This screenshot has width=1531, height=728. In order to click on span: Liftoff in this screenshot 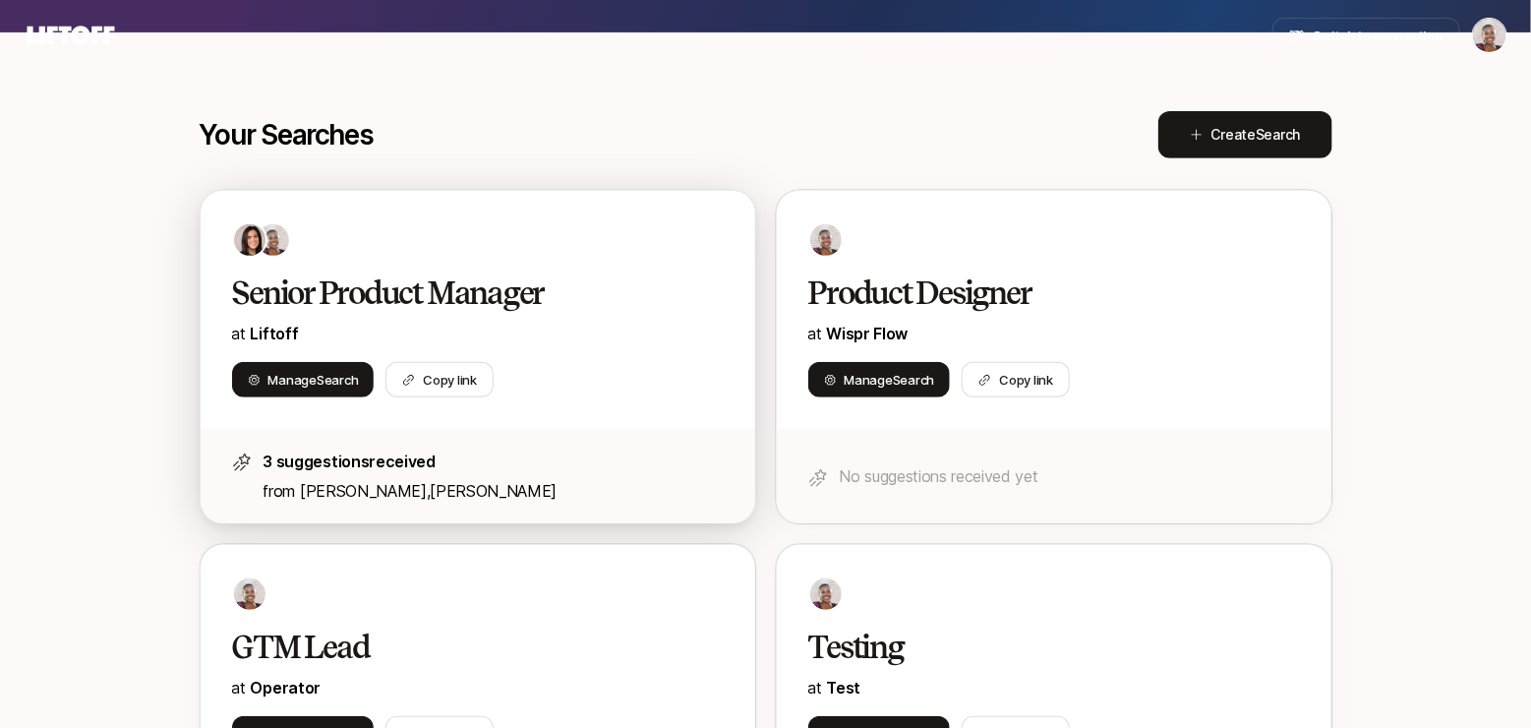, I will do `click(274, 333)`.